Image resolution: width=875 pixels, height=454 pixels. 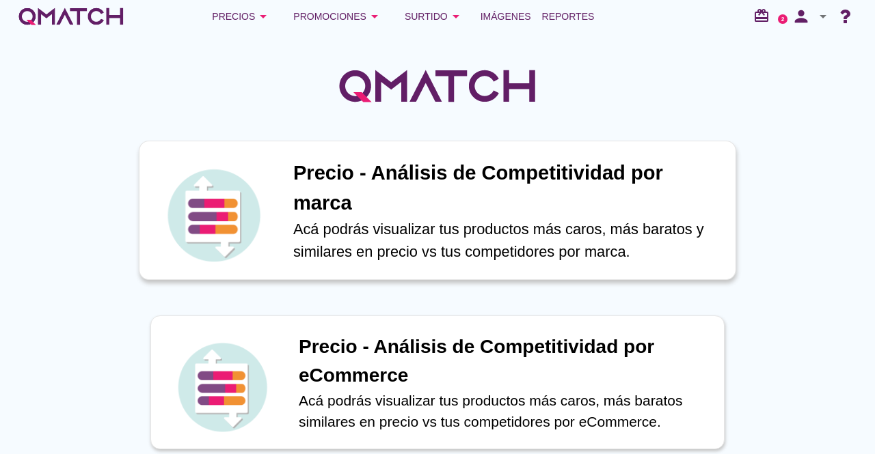 What do you see at coordinates (437, 210) in the screenshot?
I see `a: iconPrecio - Análisis de Competitividad por marcaAcá podrás visualizar tus productos más caros, m...` at bounding box center [437, 210].